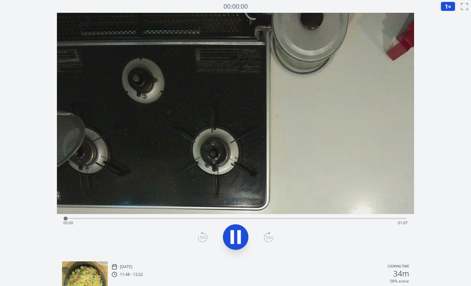 This screenshot has height=286, width=471. Describe the element at coordinates (131, 274) in the screenshot. I see `p: 11:48 - 12:22` at that location.